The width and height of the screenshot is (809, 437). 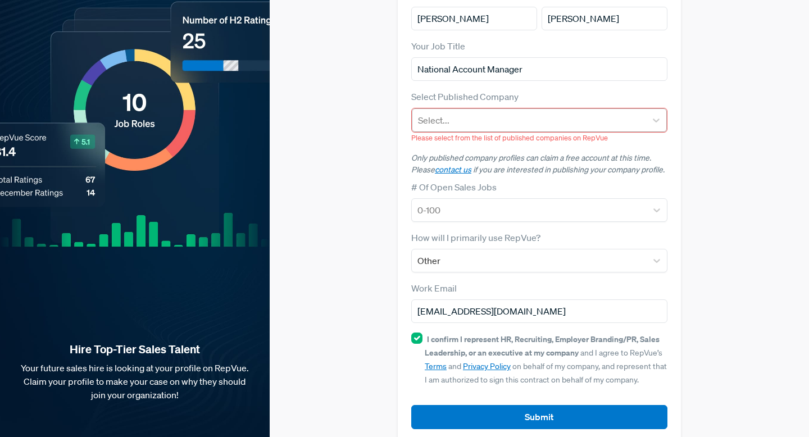 I want to click on label: Your Job Title, so click(x=438, y=46).